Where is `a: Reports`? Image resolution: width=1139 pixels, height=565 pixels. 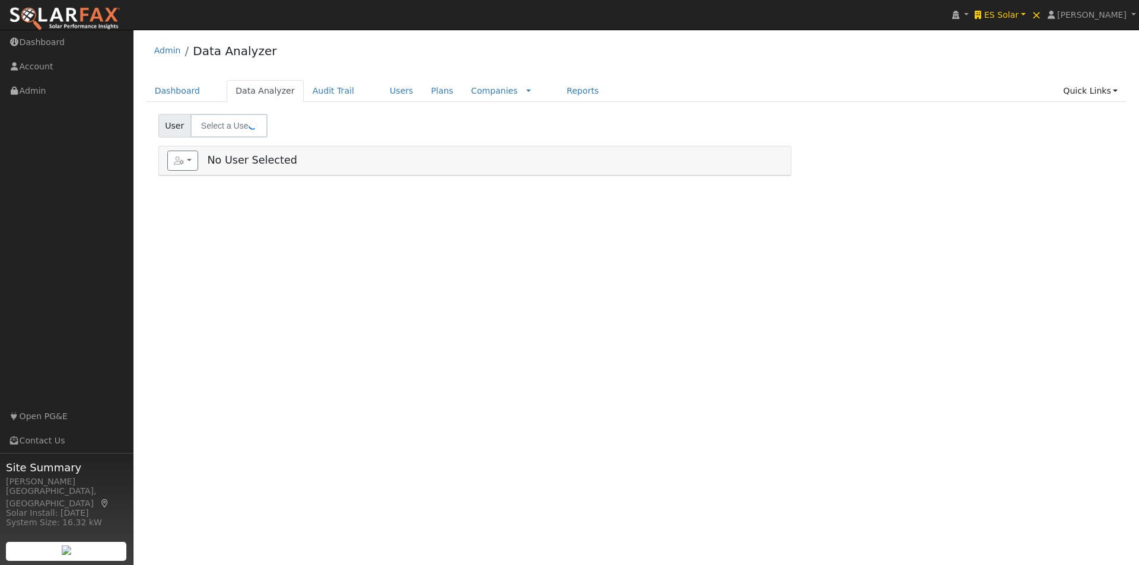 a: Reports is located at coordinates (582, 91).